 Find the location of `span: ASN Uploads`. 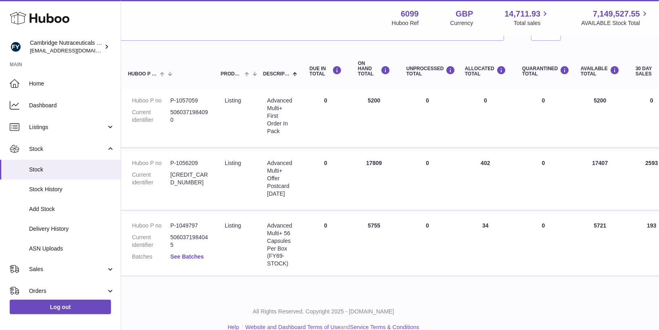

span: ASN Uploads is located at coordinates (72, 248).